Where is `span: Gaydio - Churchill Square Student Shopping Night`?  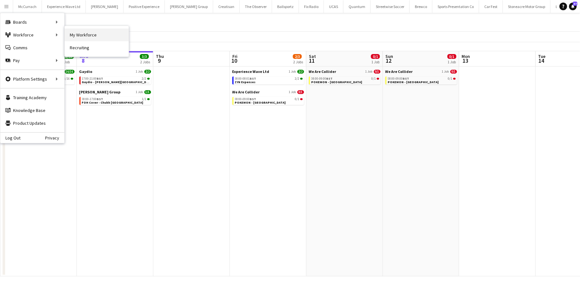
span: Gaydio - Churchill Square Student Shopping Night is located at coordinates (137, 82).